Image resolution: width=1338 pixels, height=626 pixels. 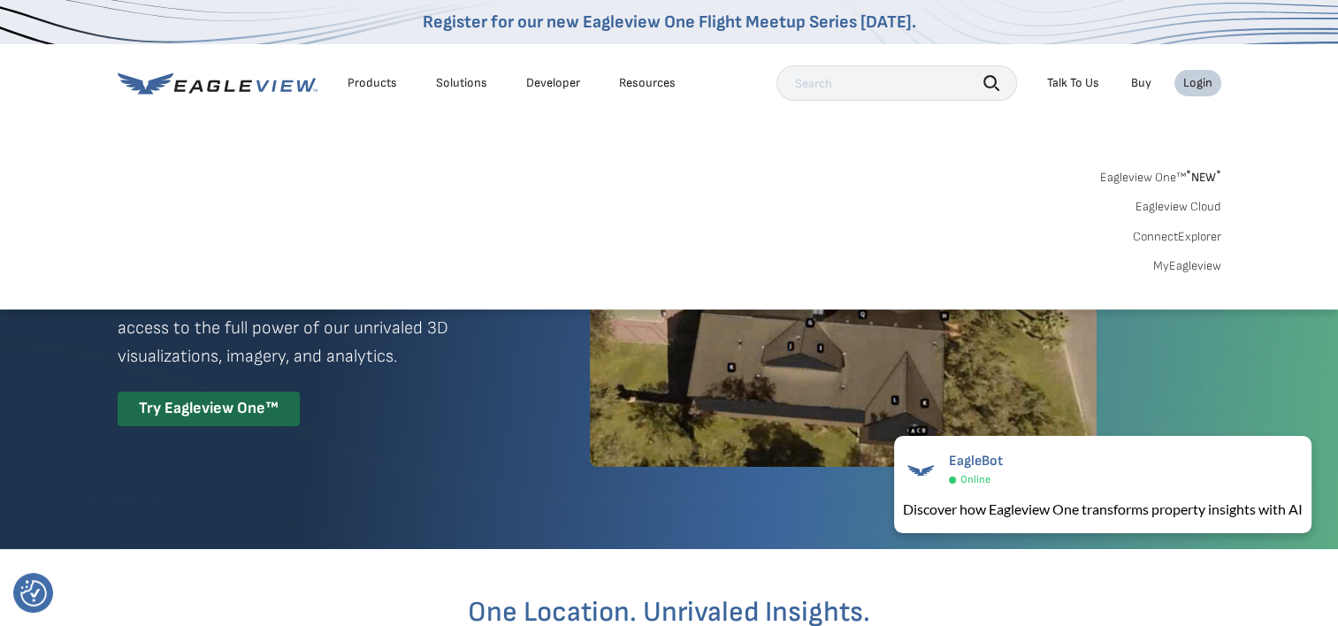 I want to click on a: Eagleview One™*NEW*, so click(x=1161, y=174).